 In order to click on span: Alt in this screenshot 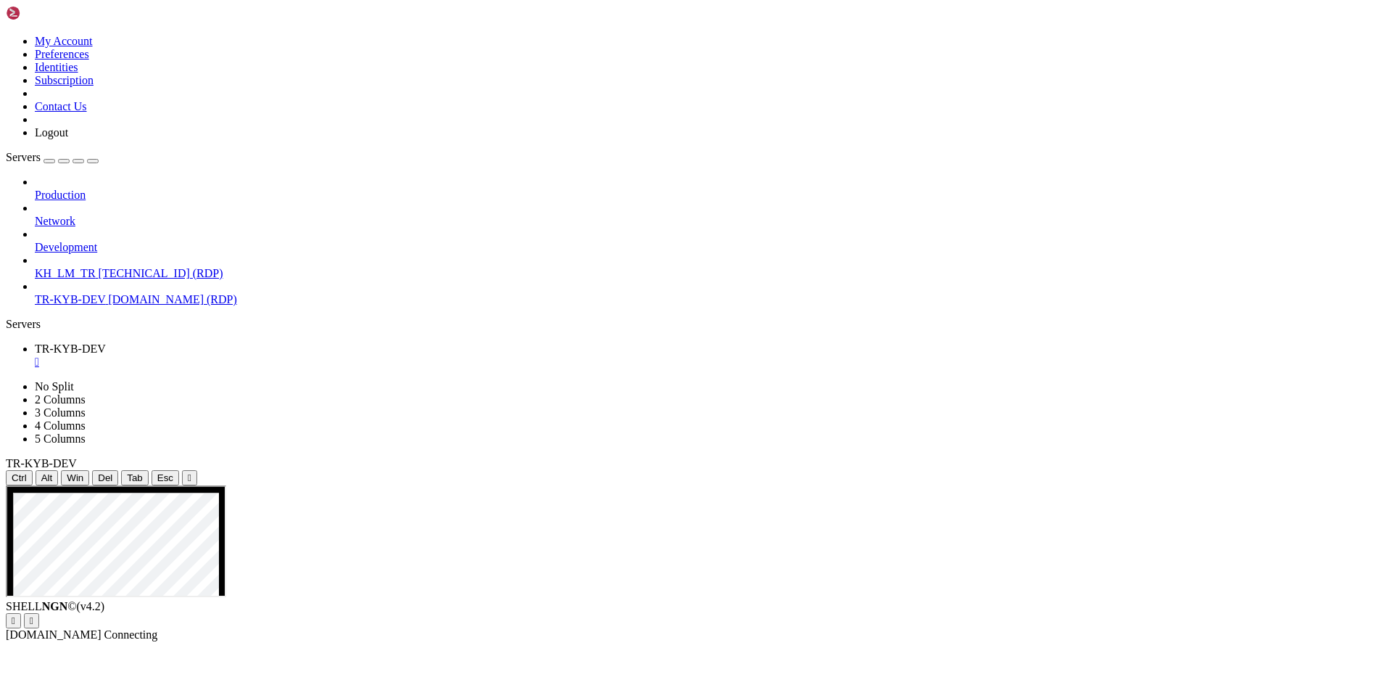, I will do `click(47, 477)`.